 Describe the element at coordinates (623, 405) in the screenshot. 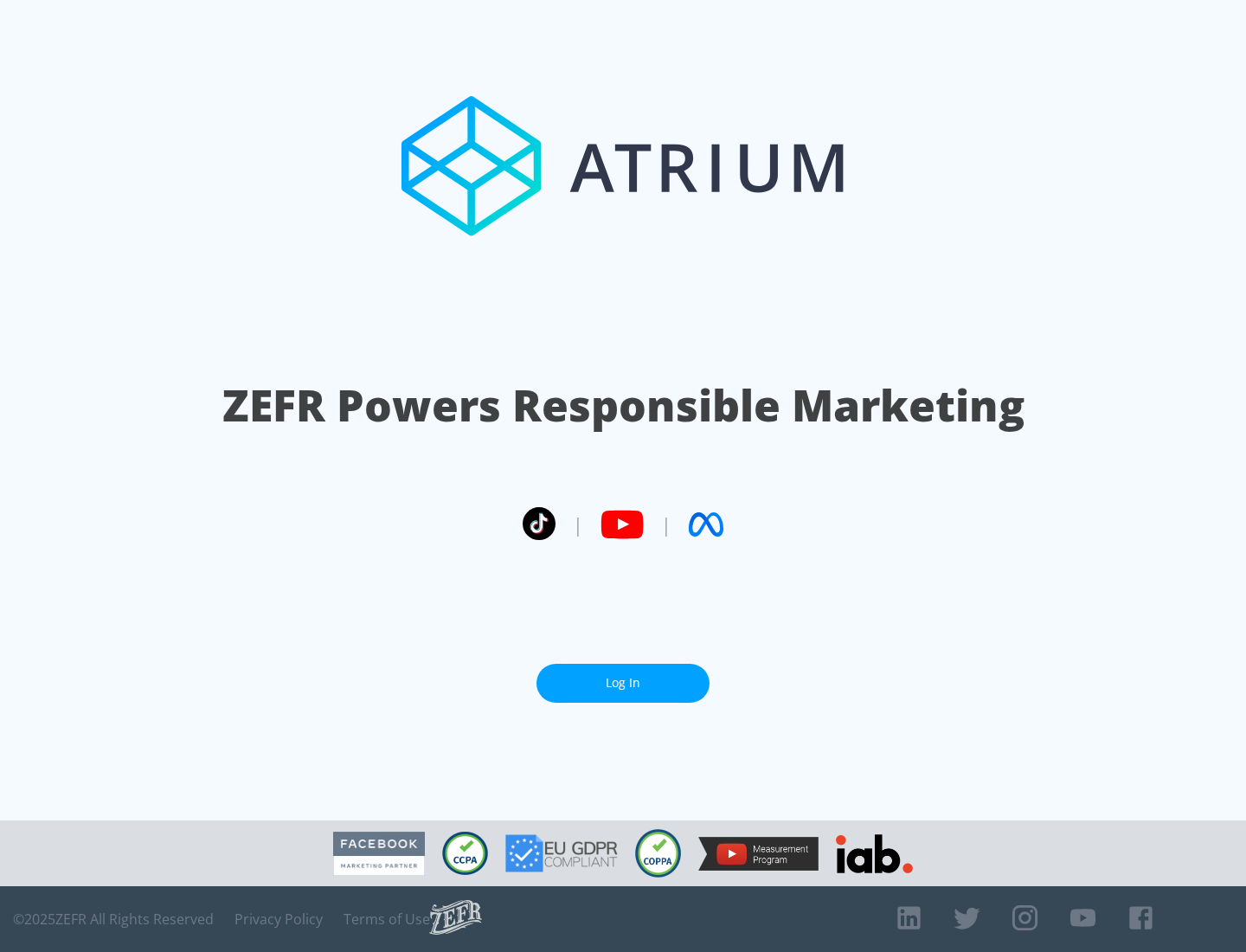

I see `h1: ZEFR Powers Responsible Marketing` at that location.